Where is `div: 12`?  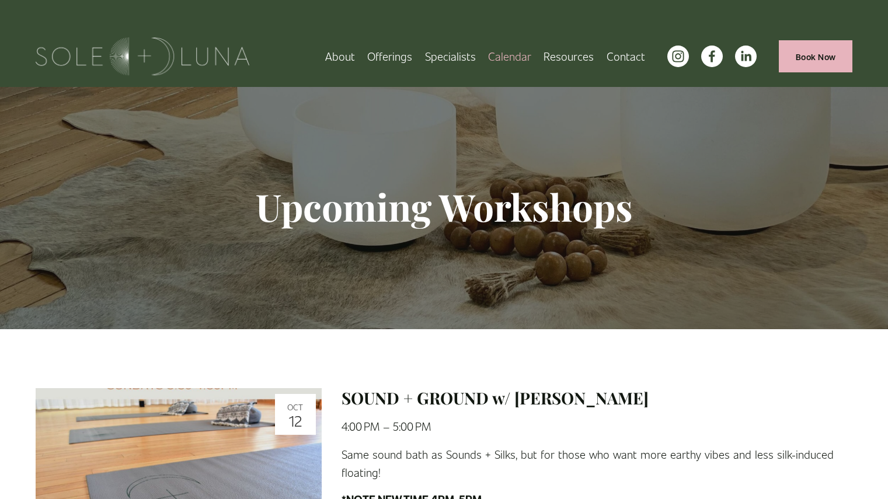
div: 12 is located at coordinates (295, 420).